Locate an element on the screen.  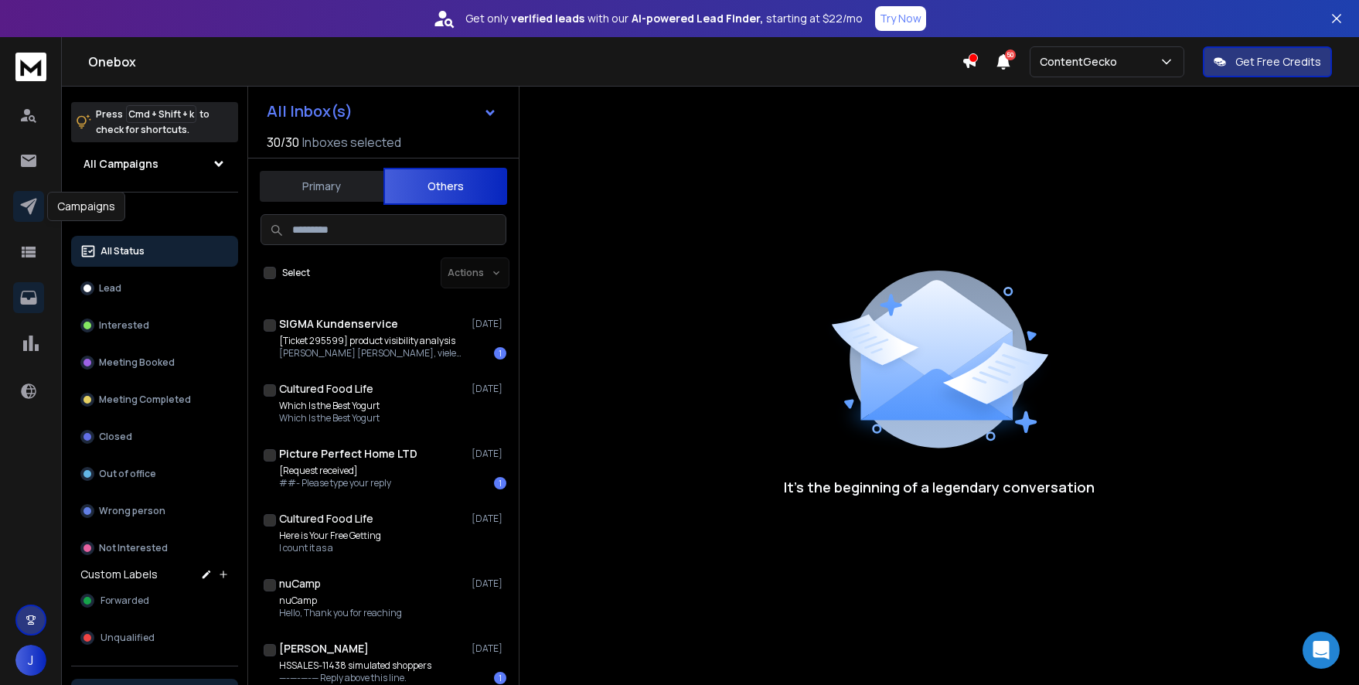
p: Not Interested is located at coordinates (133, 548).